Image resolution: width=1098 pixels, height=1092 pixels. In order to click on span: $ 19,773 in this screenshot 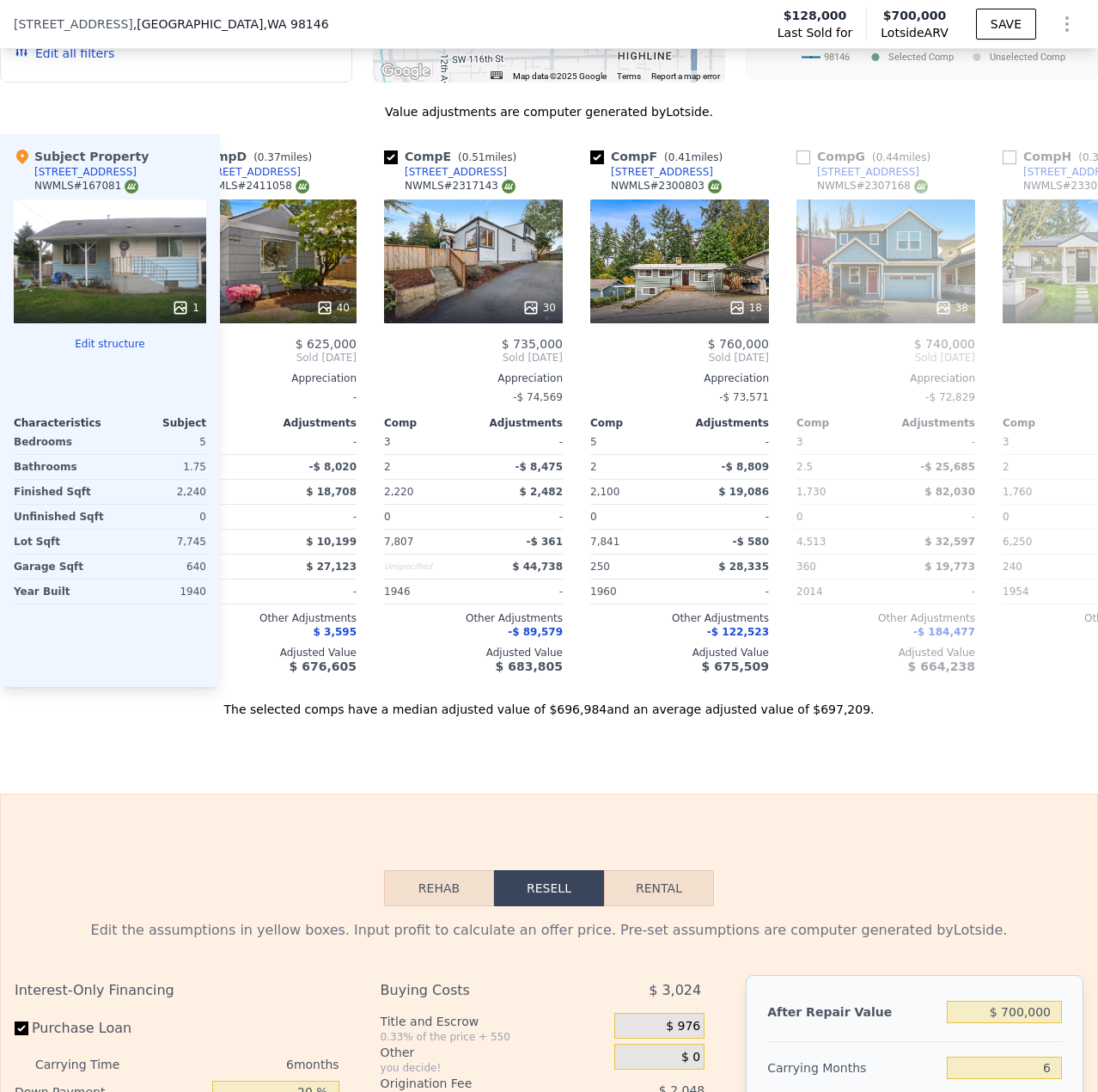, I will do `click(950, 566)`.